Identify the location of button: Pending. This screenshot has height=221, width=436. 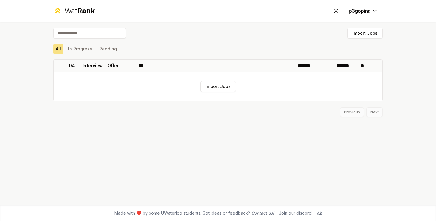
(108, 49).